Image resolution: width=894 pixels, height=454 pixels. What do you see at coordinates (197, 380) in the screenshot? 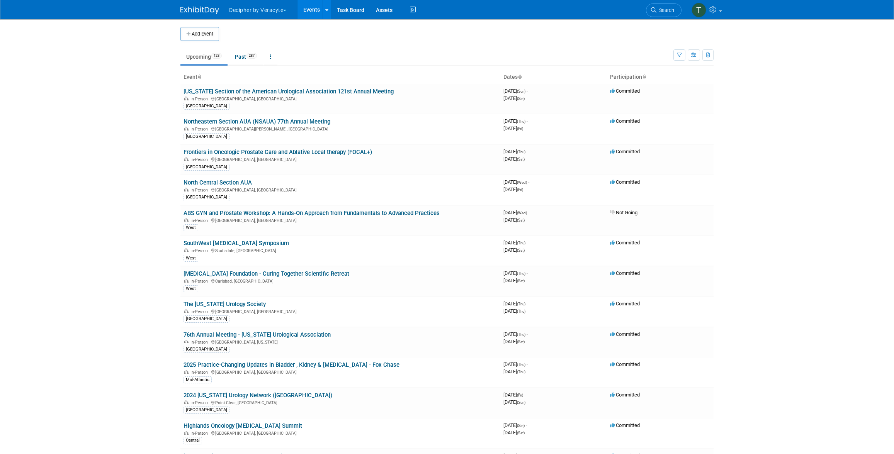
I see `div: Mid-Atlantic` at bounding box center [197, 380].